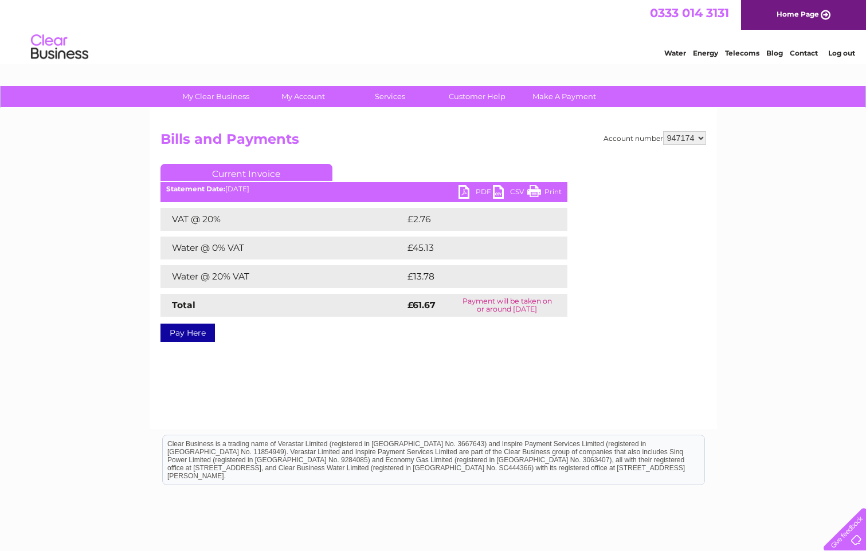  Describe the element at coordinates (195, 189) in the screenshot. I see `b: Statement Date:` at that location.